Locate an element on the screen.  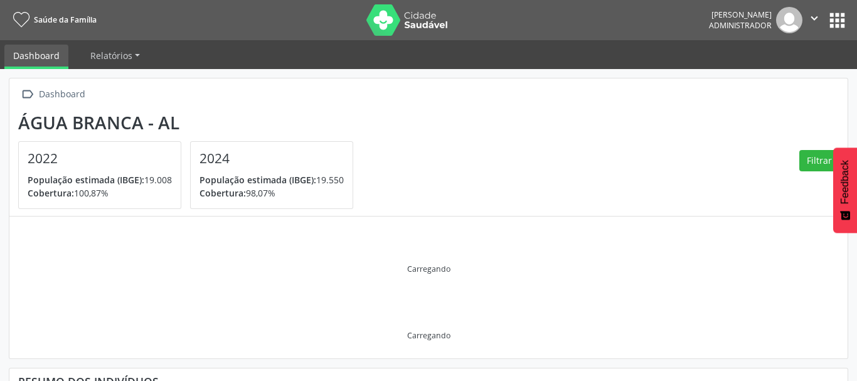
h4: 2022 is located at coordinates (100, 158).